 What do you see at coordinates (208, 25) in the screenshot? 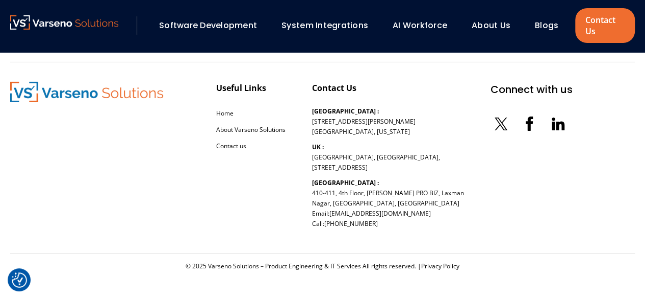
I see `a: Software Development` at bounding box center [208, 25].